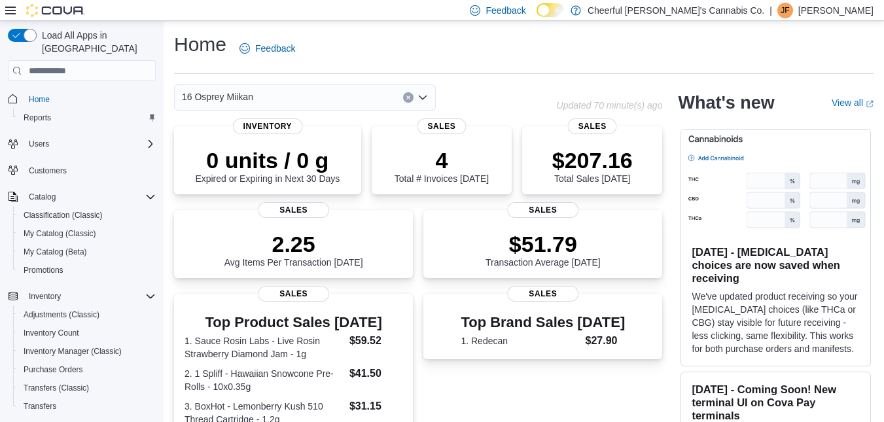 Image resolution: width=884 pixels, height=422 pixels. What do you see at coordinates (217, 97) in the screenshot?
I see `span: 16 Osprey Miikan` at bounding box center [217, 97].